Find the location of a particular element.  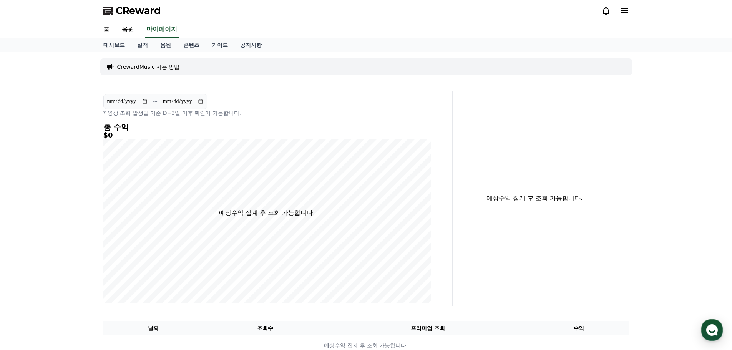

a: 실적 is located at coordinates (143, 45).